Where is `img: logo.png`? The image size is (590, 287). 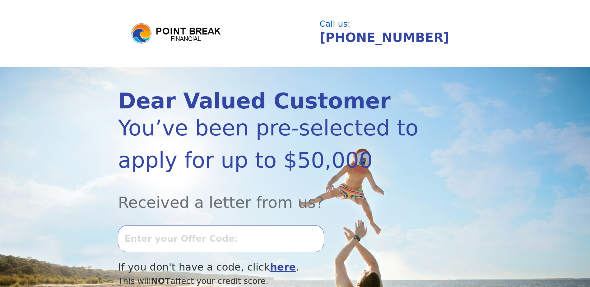
img: logo.png is located at coordinates (177, 34).